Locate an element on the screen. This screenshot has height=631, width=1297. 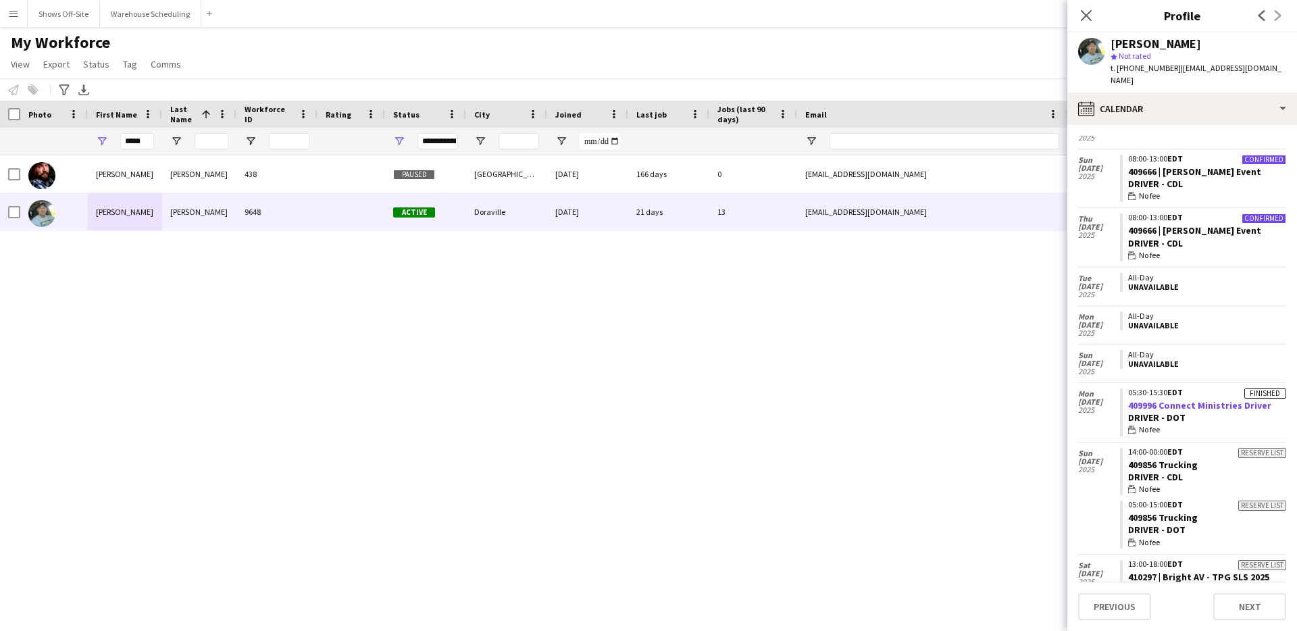
input: Last Name Filter Input is located at coordinates (211, 141).